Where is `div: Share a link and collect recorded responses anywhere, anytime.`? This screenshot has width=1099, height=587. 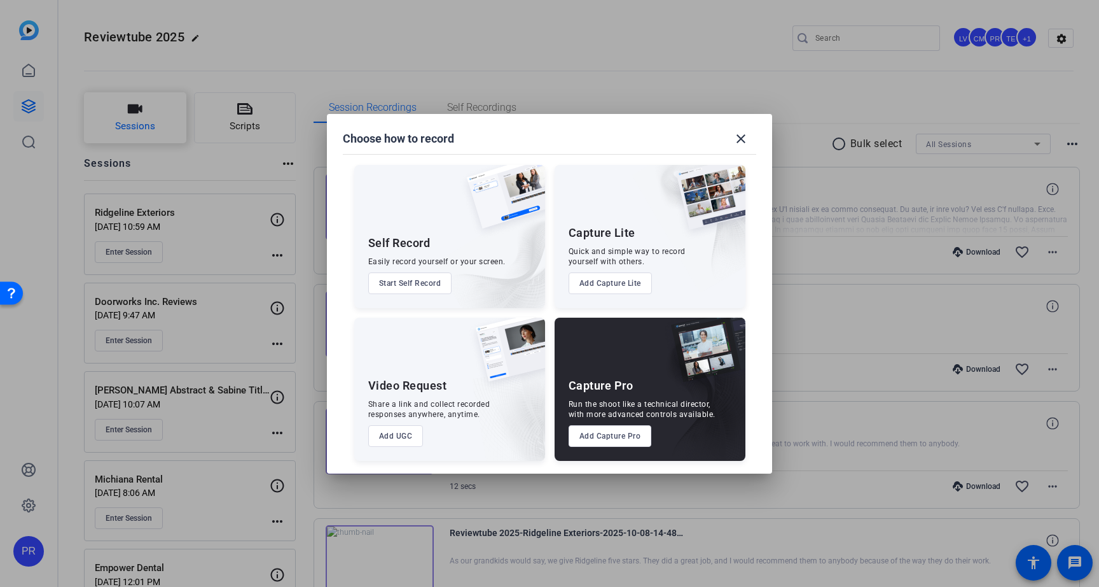 div: Share a link and collect recorded responses anywhere, anytime. is located at coordinates (429, 409).